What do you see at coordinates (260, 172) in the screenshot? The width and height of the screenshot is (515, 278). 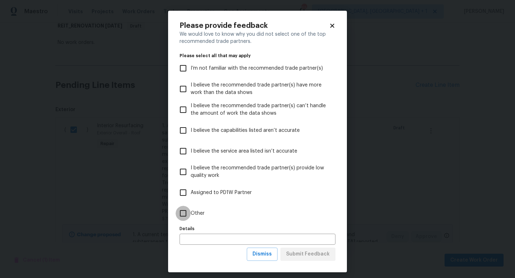 I see `span: I believe the recommended trade partner(s) provide low quality work` at bounding box center [260, 172].